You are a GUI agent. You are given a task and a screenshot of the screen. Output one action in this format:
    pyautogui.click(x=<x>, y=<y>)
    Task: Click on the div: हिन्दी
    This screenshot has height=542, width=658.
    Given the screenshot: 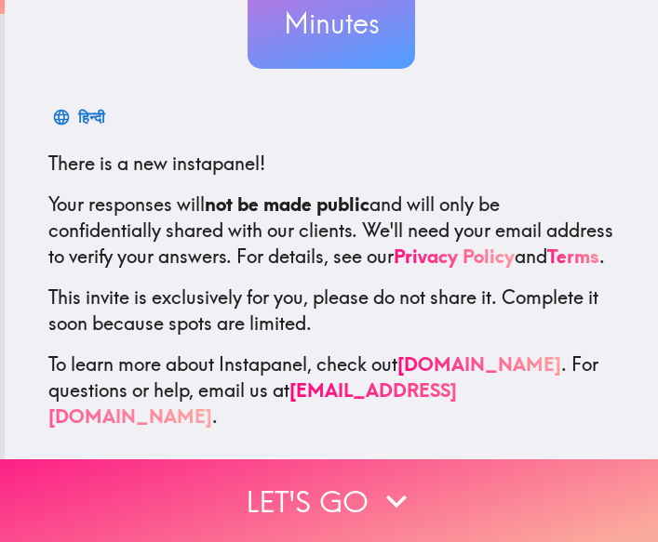 What is the action you would take?
    pyautogui.click(x=91, y=117)
    